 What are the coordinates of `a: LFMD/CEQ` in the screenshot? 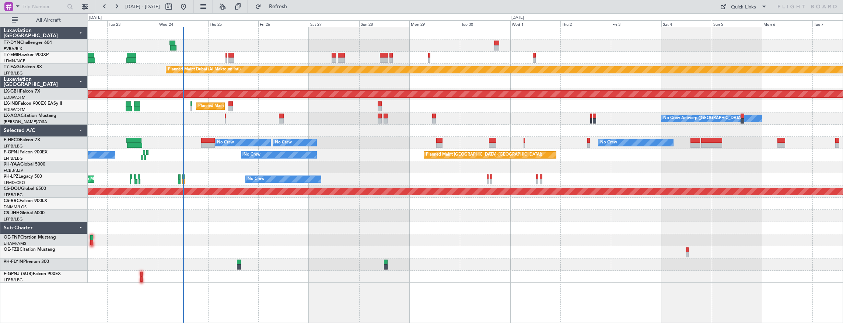 It's located at (14, 182).